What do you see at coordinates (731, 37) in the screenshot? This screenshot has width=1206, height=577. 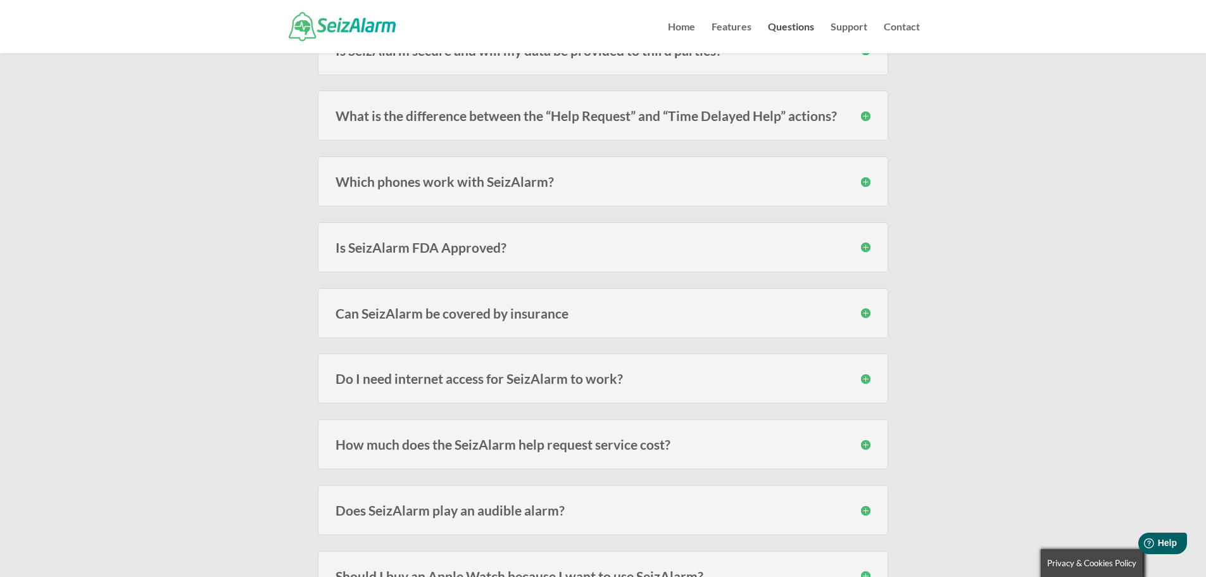 I see `a: Features` at bounding box center [731, 37].